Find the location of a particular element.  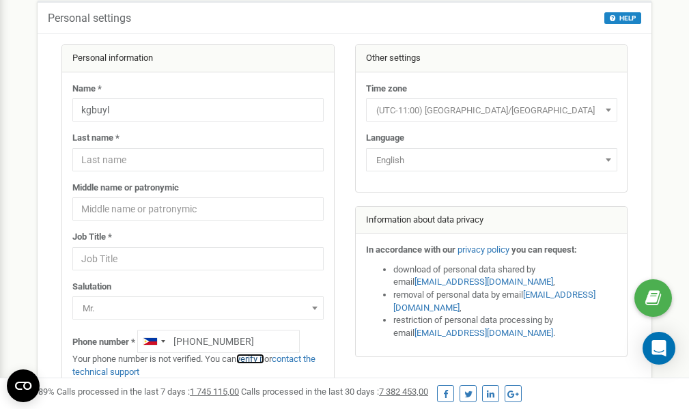

label: Last name * is located at coordinates (96, 138).